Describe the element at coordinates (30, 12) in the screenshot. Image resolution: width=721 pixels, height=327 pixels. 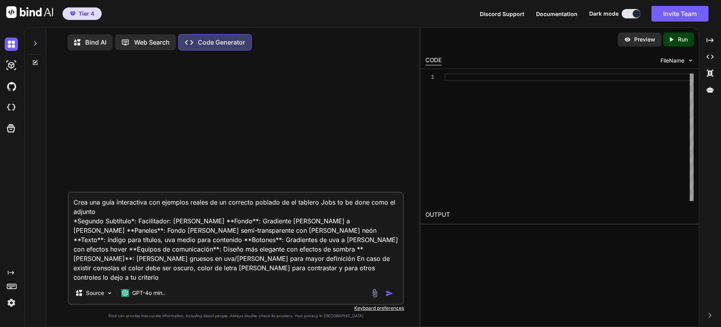
I see `img: Bind AI` at that location.